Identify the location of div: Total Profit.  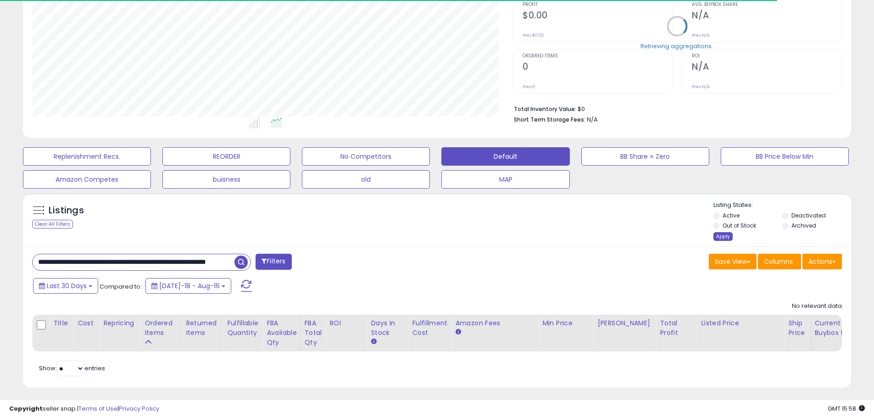
(676, 328).